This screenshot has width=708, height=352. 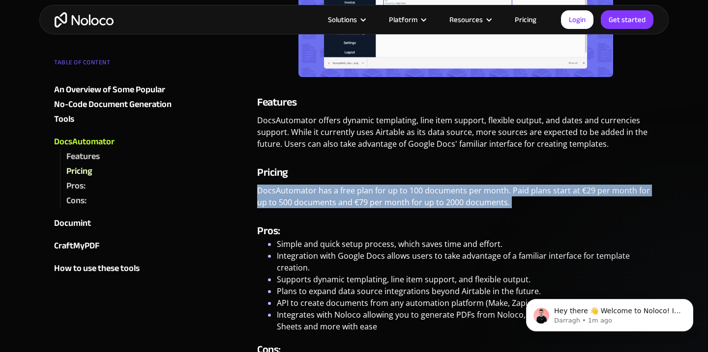 What do you see at coordinates (119, 201) in the screenshot?
I see `a: Cons:` at bounding box center [119, 201].